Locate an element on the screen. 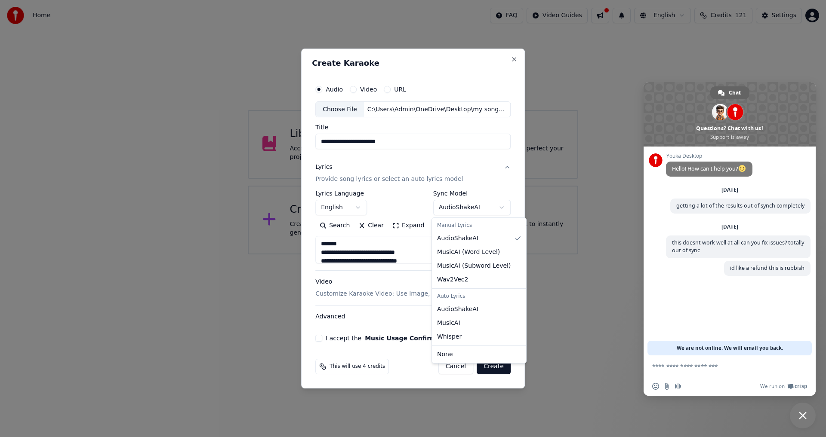  span: MusicAI ( Word Level ) is located at coordinates (468, 252).